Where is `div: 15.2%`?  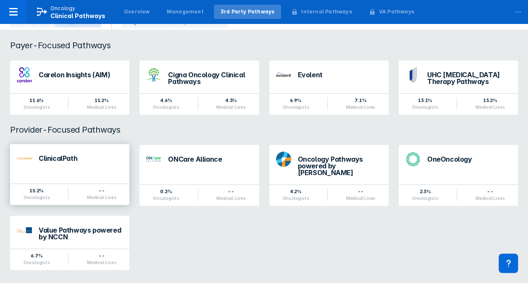
div: 15.2% is located at coordinates (37, 191).